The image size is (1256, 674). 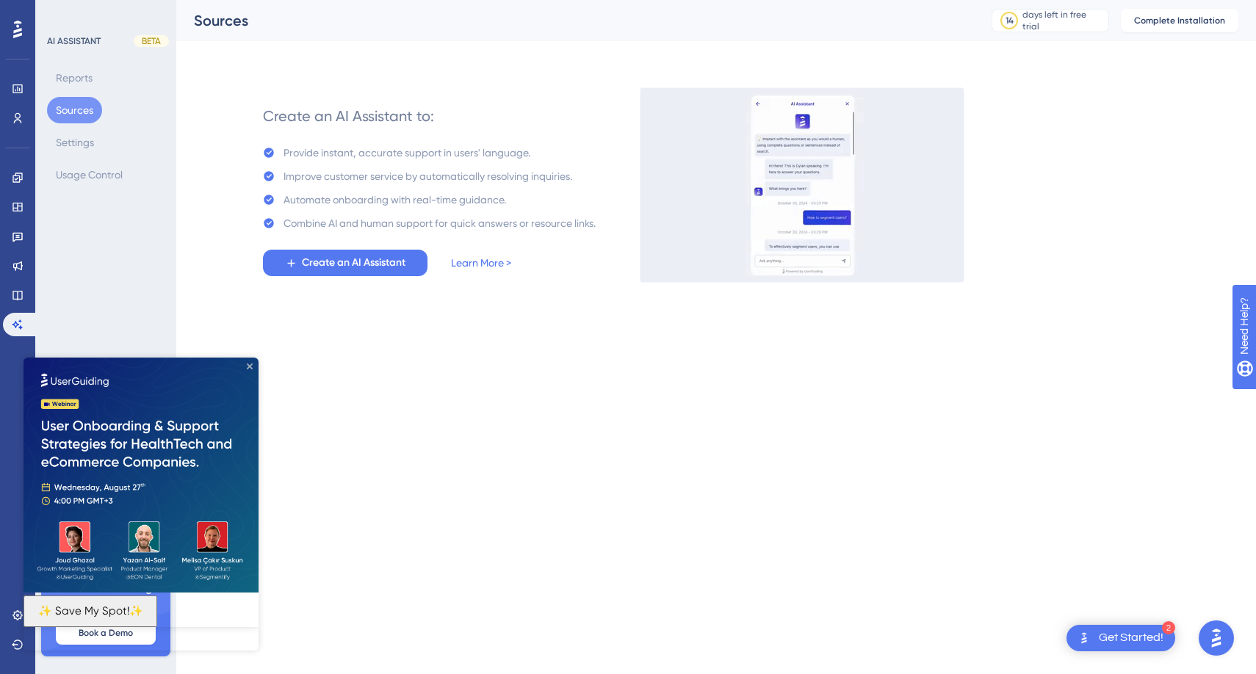 I want to click on button: Open AI Assistant Launcher, so click(x=22, y=22).